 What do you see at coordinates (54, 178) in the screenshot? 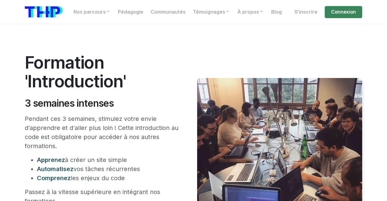
I see `span: Comprenez` at bounding box center [54, 178].